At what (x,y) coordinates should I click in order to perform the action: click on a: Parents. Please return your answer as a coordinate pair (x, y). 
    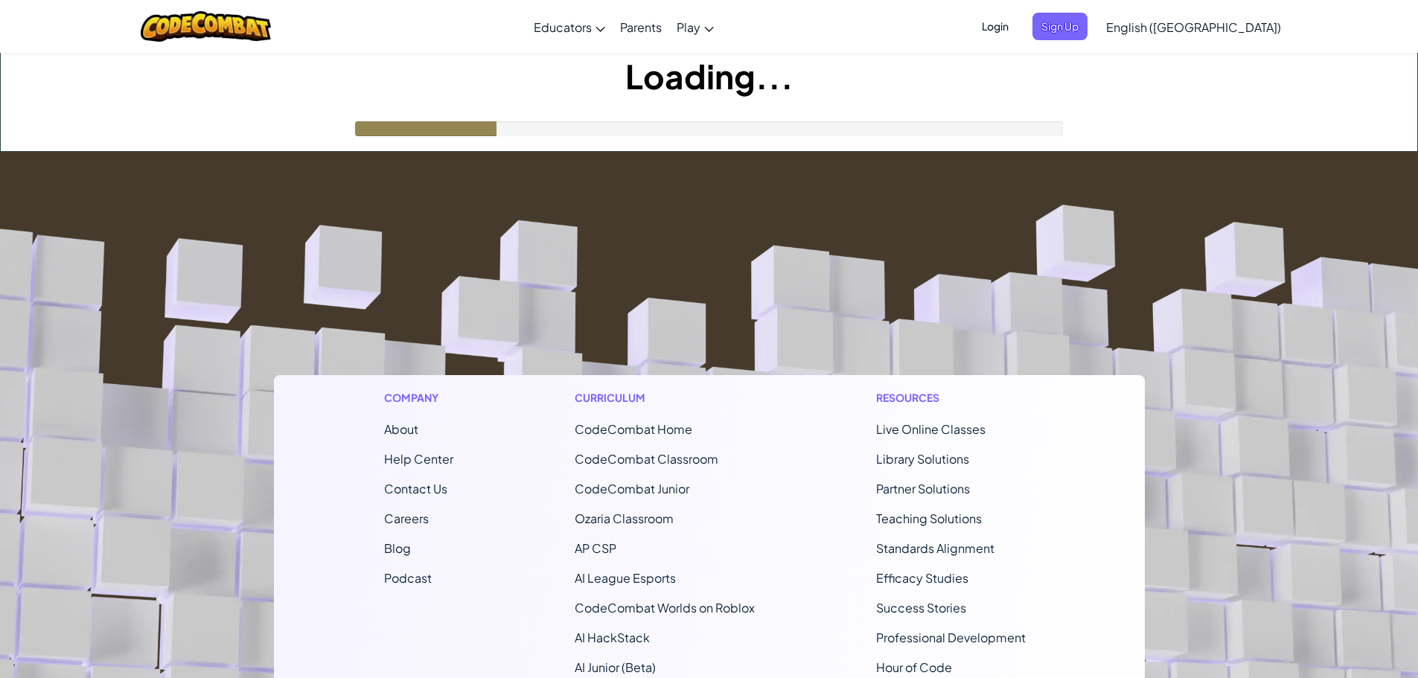
    Looking at the image, I should click on (641, 27).